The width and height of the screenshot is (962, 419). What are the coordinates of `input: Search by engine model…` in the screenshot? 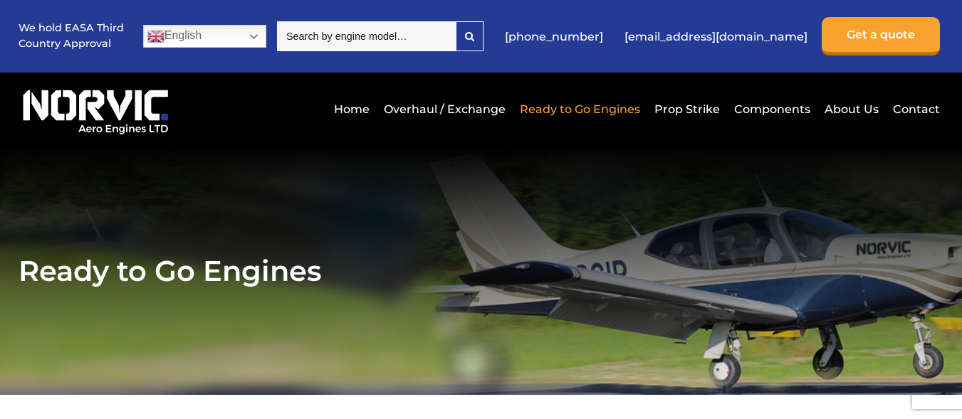 It's located at (366, 36).